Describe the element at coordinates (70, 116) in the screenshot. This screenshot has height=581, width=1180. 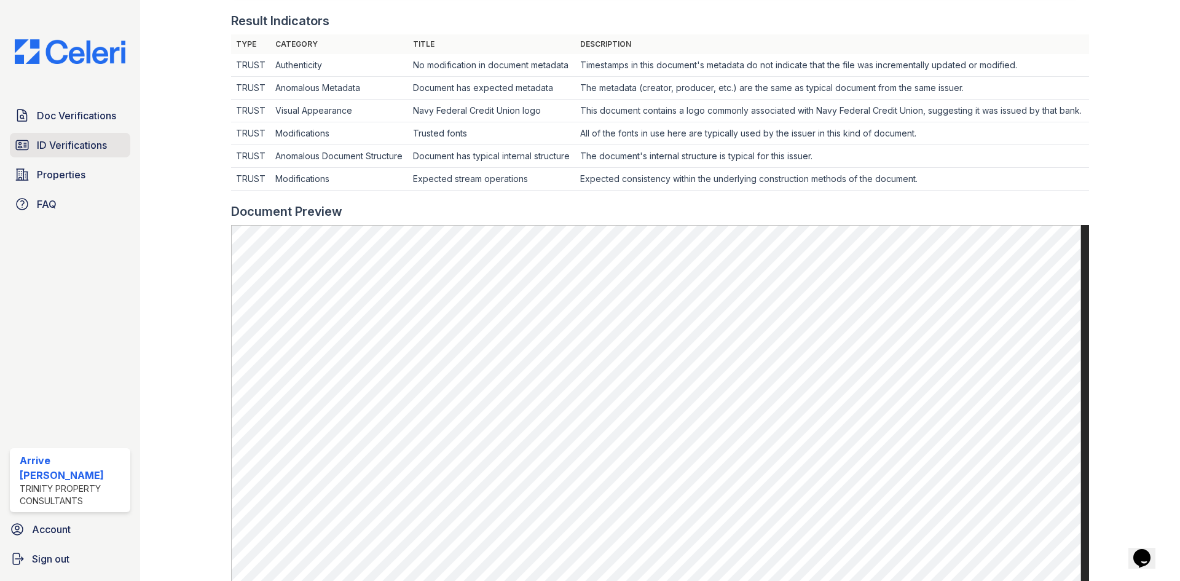
I see `a: Doc Verifications` at that location.